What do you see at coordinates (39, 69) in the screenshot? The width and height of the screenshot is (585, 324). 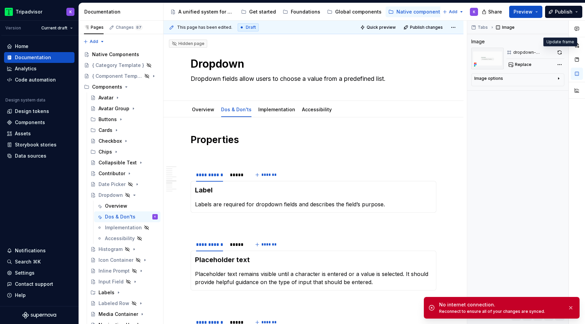 I see `a: Analytics` at bounding box center [39, 69].